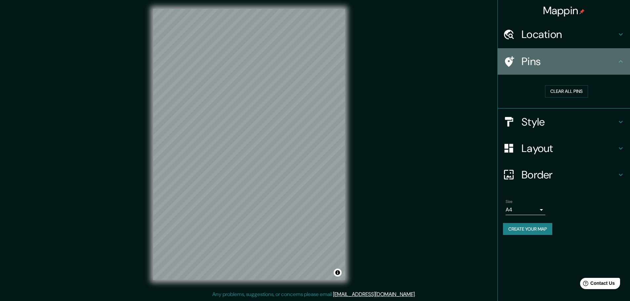 The width and height of the screenshot is (630, 301). Describe the element at coordinates (564, 34) in the screenshot. I see `div: Location` at that location.